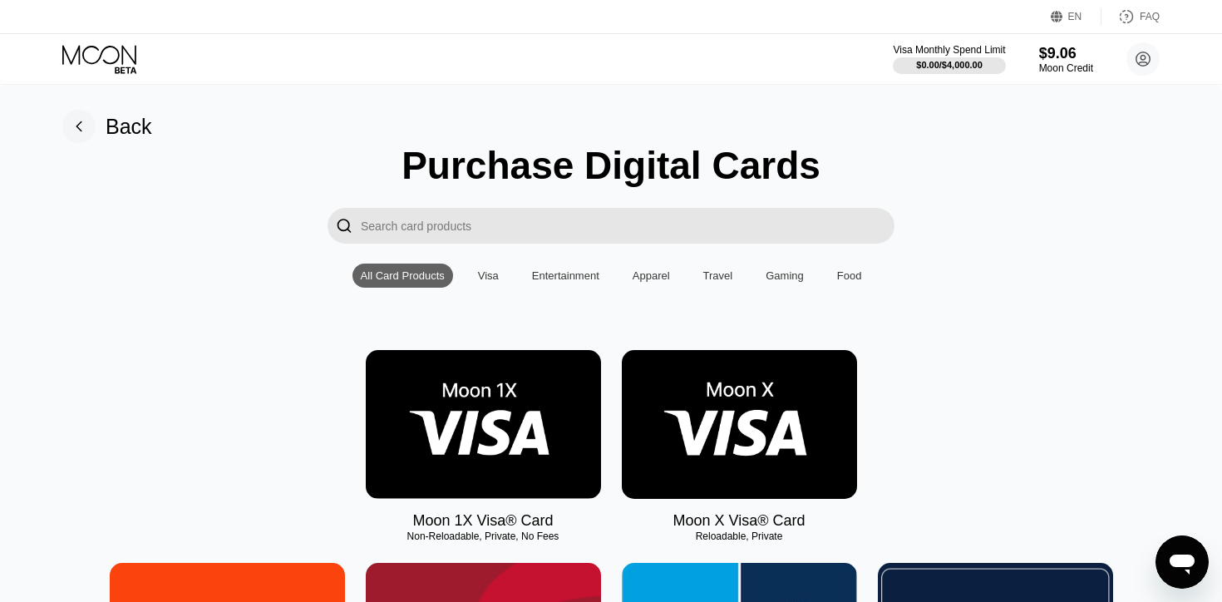  Describe the element at coordinates (402, 275) in the screenshot. I see `div: All Card Products` at that location.